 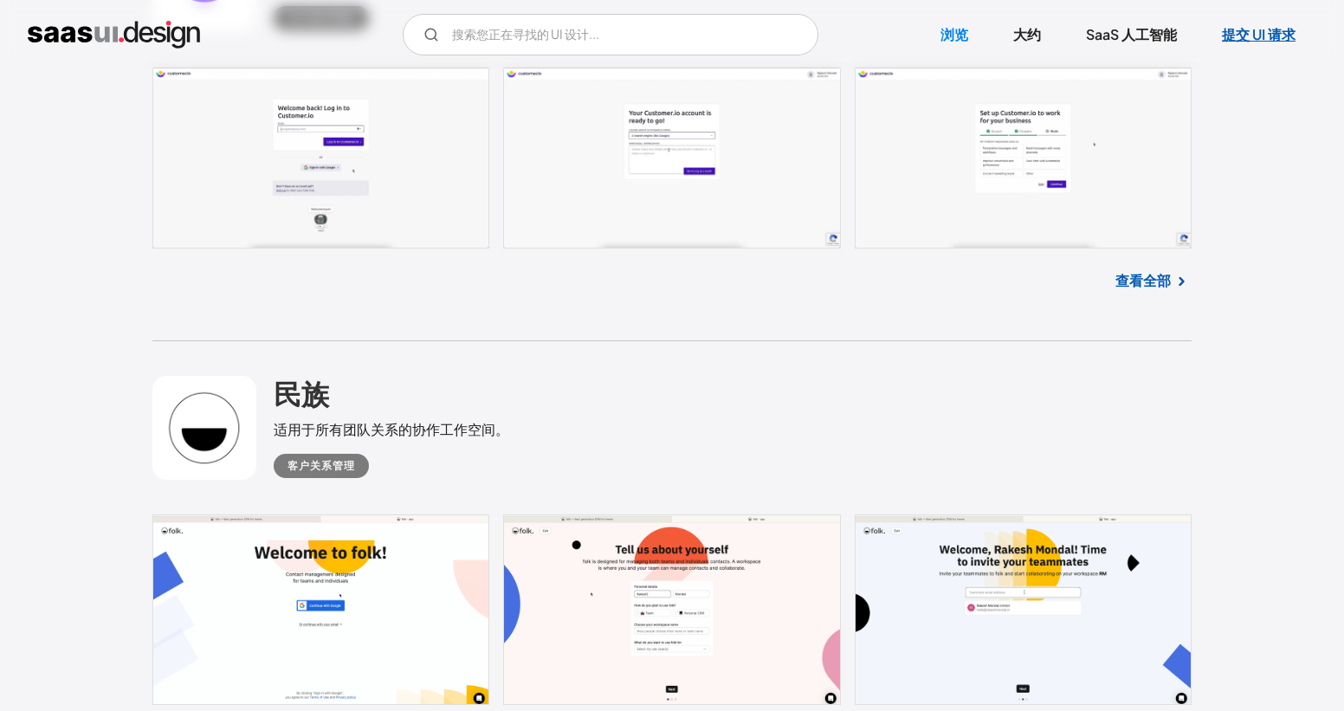 What do you see at coordinates (391, 429) in the screenshot?
I see `div: 适用于所有团队关系的协作工作空间。` at bounding box center [391, 429].